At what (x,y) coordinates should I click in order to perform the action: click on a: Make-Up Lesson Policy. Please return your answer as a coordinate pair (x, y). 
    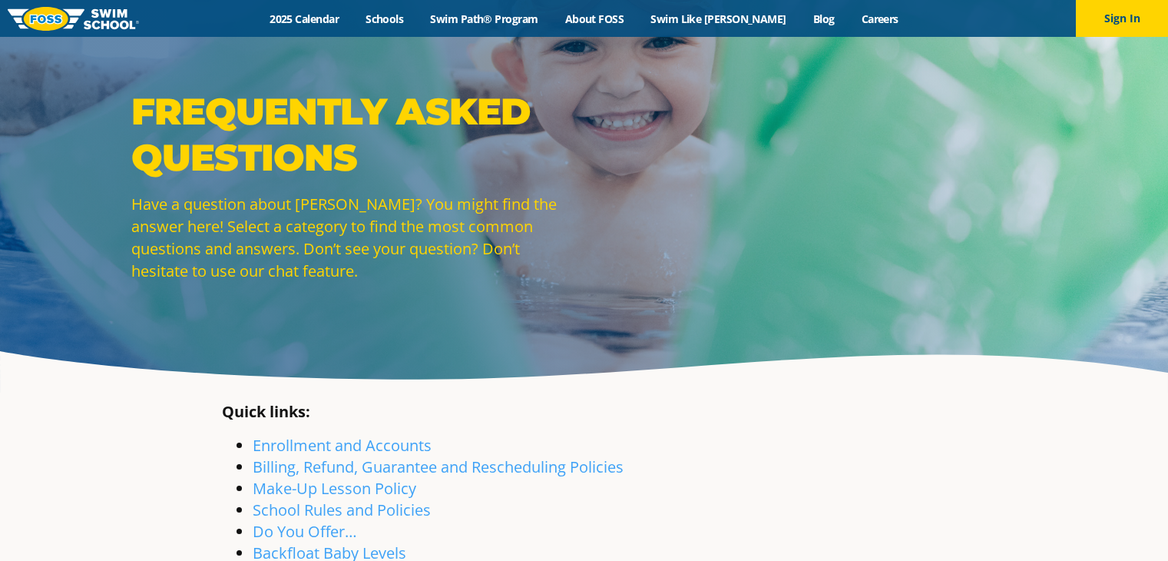
    Looking at the image, I should click on (334, 488).